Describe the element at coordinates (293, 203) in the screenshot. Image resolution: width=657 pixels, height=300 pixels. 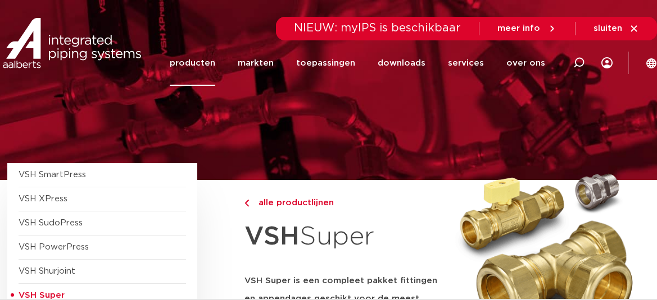
I see `span: alle productlijnen` at that location.